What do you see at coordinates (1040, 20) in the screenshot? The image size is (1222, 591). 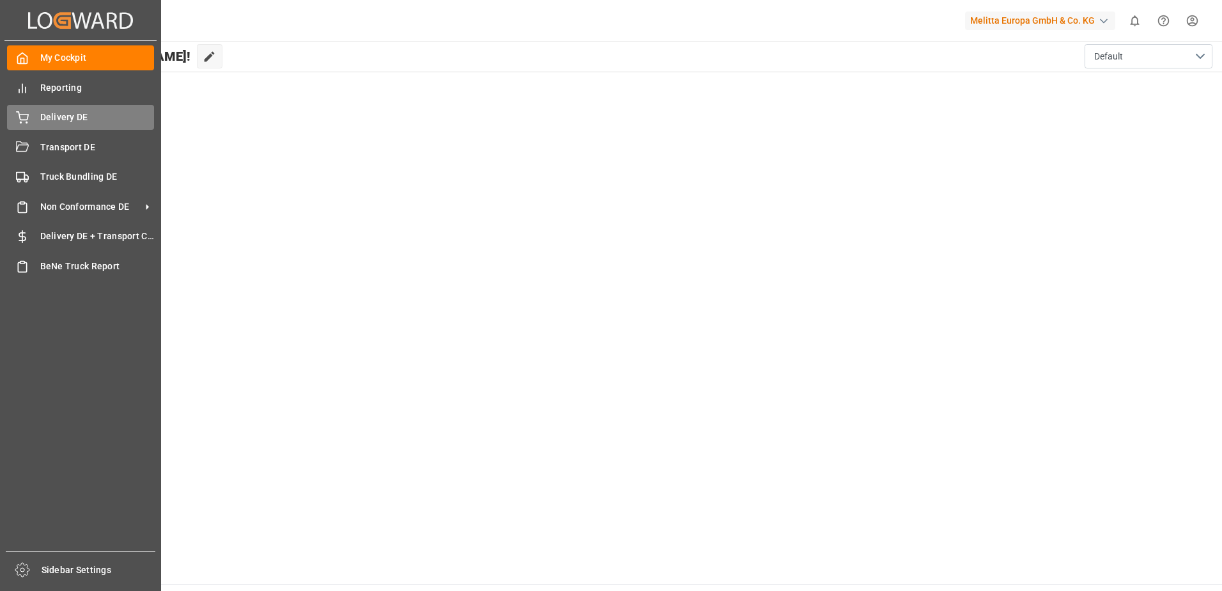 I see `div: Melitta Europa GmbH & Co. KG` at bounding box center [1040, 20].